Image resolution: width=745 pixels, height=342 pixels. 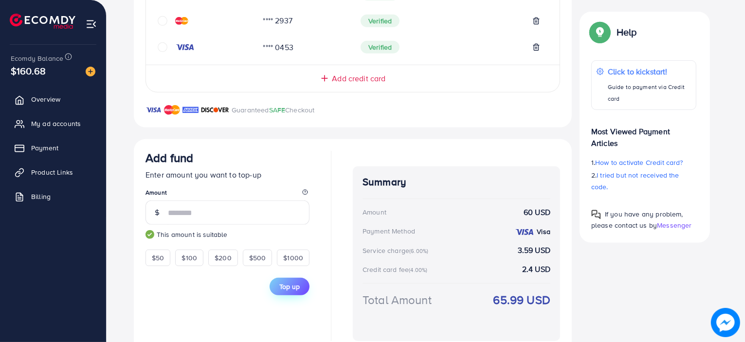 I want to click on img: logo, so click(x=42, y=21).